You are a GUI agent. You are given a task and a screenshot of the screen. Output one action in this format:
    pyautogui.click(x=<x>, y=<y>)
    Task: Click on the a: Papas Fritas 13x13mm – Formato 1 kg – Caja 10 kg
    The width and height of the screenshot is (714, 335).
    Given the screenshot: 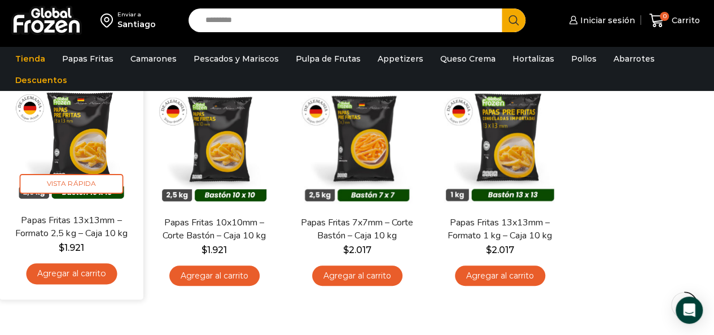 What is the action you would take?
    pyautogui.click(x=499, y=229)
    